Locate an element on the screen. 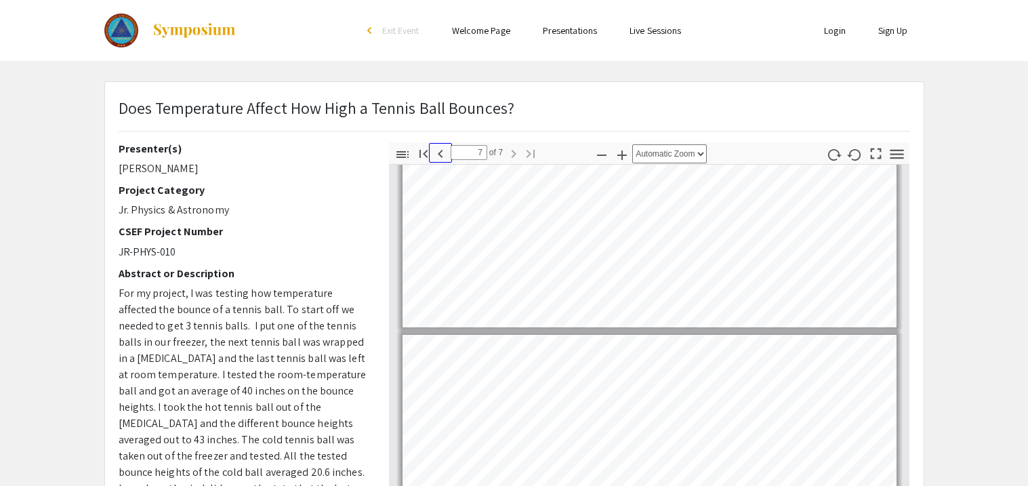  h2: CSEF Project Number is located at coordinates (243, 231).